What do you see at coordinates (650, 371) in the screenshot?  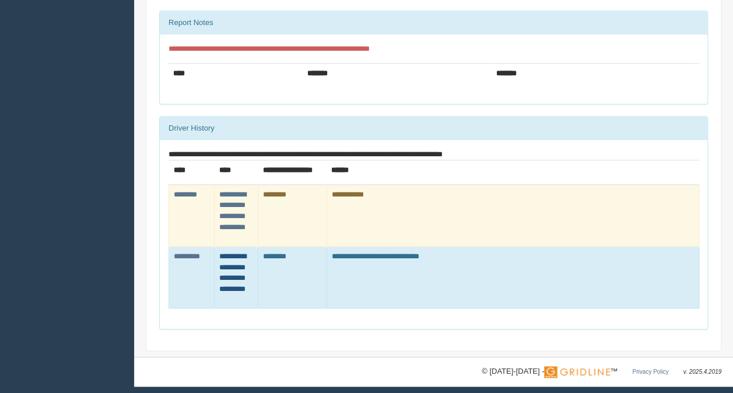 I see `a: Privacy Policy` at bounding box center [650, 371].